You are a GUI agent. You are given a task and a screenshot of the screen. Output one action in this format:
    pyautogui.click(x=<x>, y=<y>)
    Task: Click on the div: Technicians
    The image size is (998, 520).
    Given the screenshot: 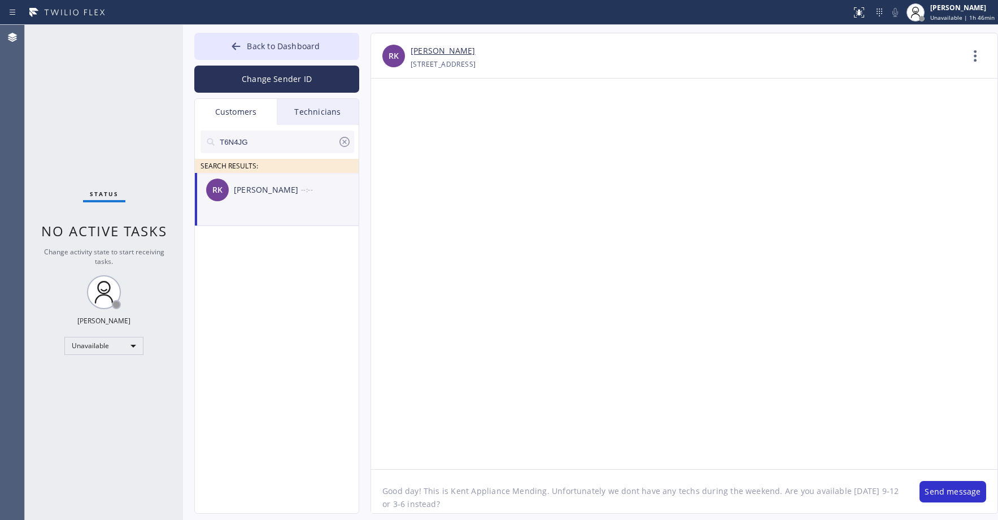 What is the action you would take?
    pyautogui.click(x=317, y=112)
    